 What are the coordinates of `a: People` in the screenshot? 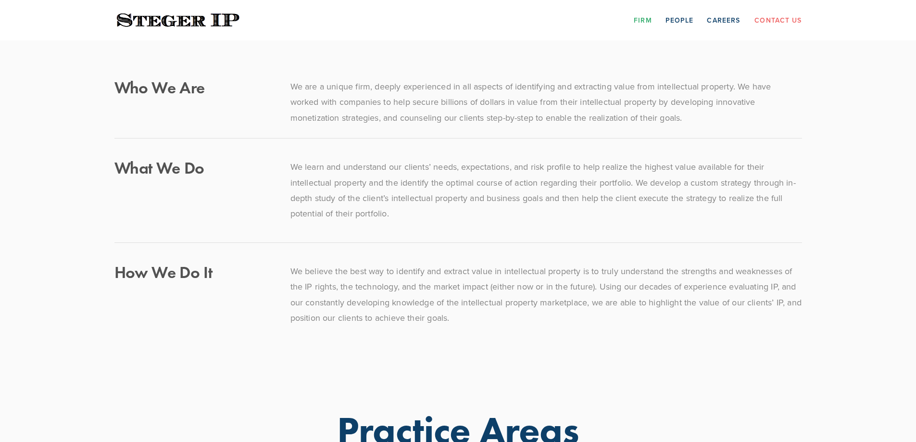 It's located at (680, 20).